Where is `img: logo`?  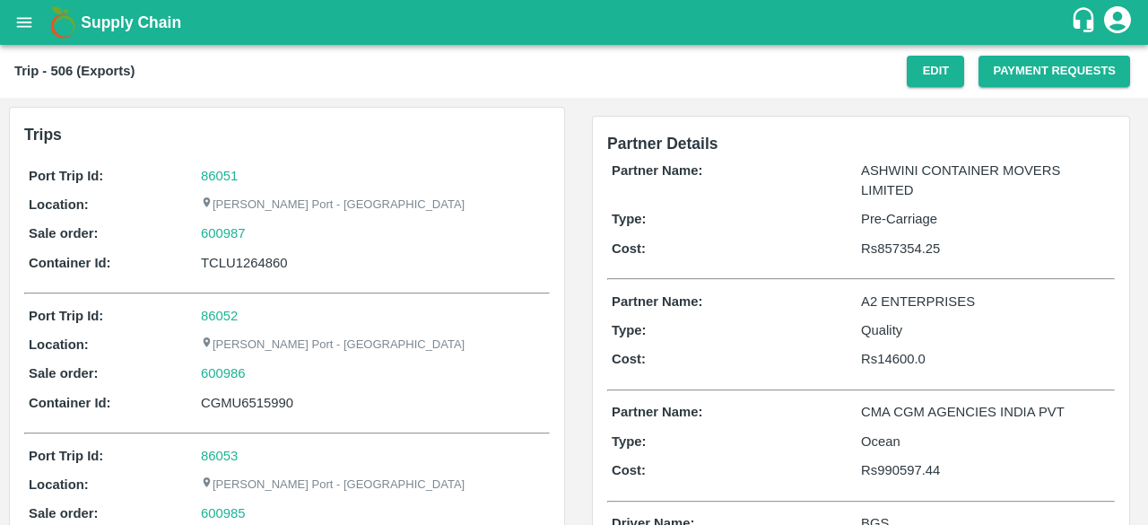
img: logo is located at coordinates (63, 22).